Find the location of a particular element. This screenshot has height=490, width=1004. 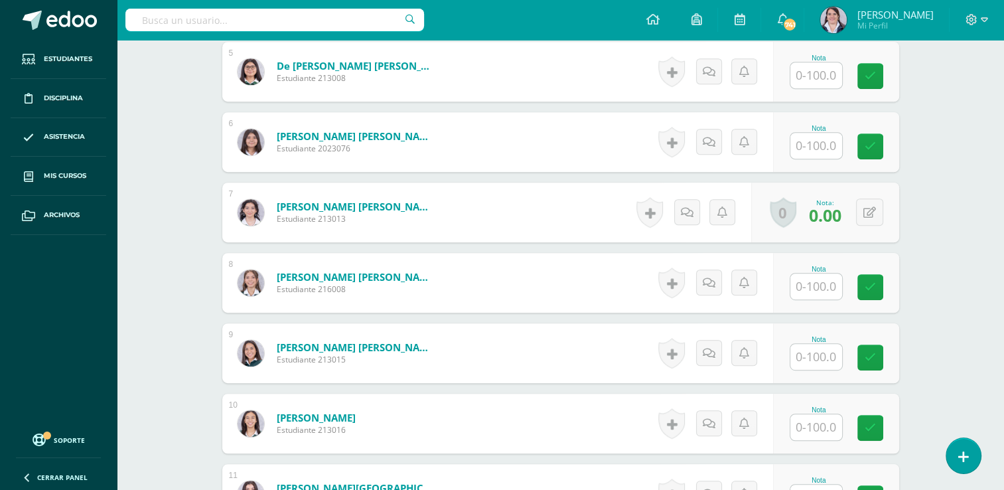

span: Estudiante 2023076 is located at coordinates (356, 148).